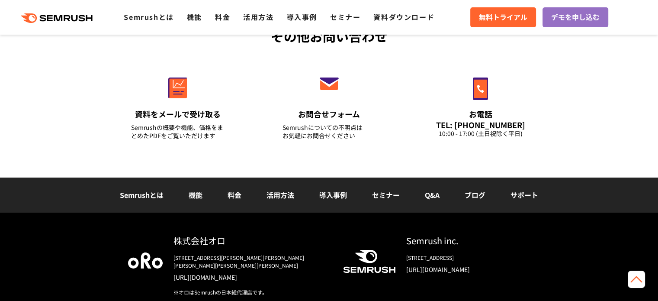 The height and width of the screenshot is (301, 658). Describe the element at coordinates (178, 114) in the screenshot. I see `div: 資料をメールで受け取る` at that location.